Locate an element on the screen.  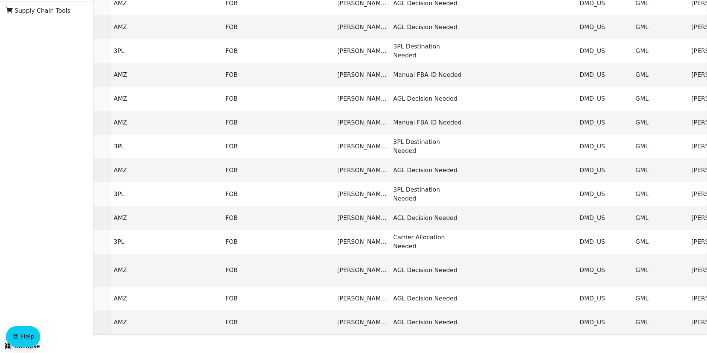
span: Help is located at coordinates (28, 337).